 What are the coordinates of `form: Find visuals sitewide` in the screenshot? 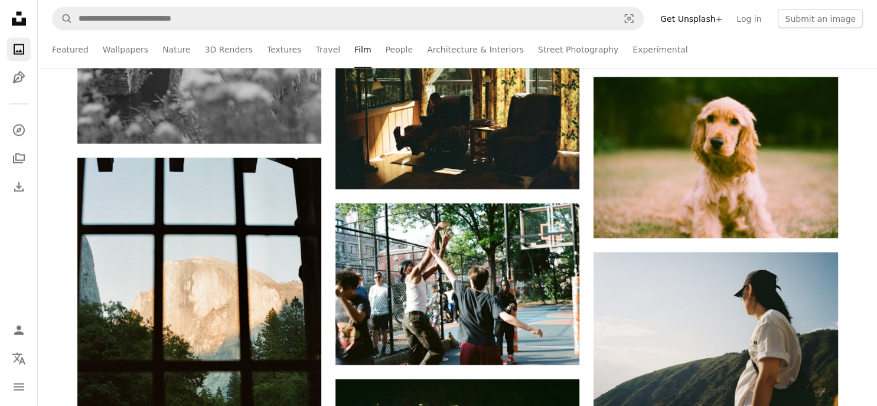 It's located at (348, 19).